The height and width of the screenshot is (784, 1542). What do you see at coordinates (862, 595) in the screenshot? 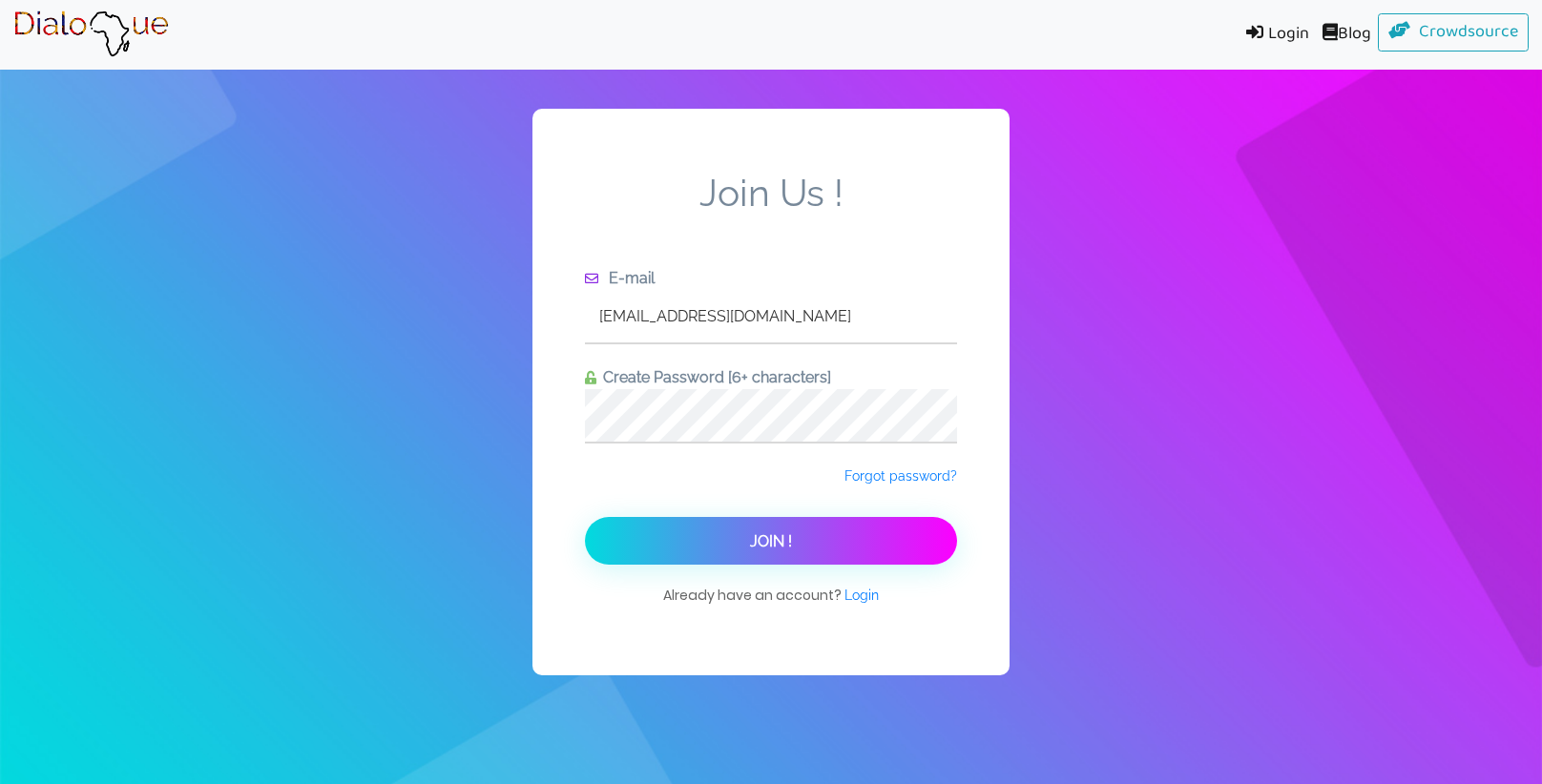
I see `span: Login` at bounding box center [862, 595].